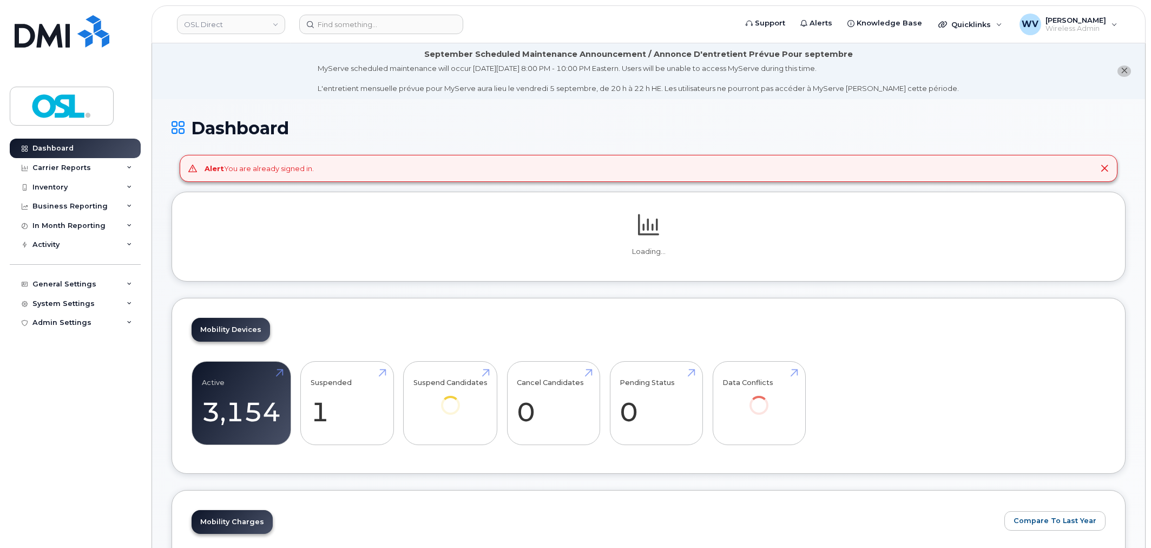 This screenshot has width=1151, height=548. What do you see at coordinates (259, 168) in the screenshot?
I see `div: You are already signed in.` at bounding box center [259, 168].